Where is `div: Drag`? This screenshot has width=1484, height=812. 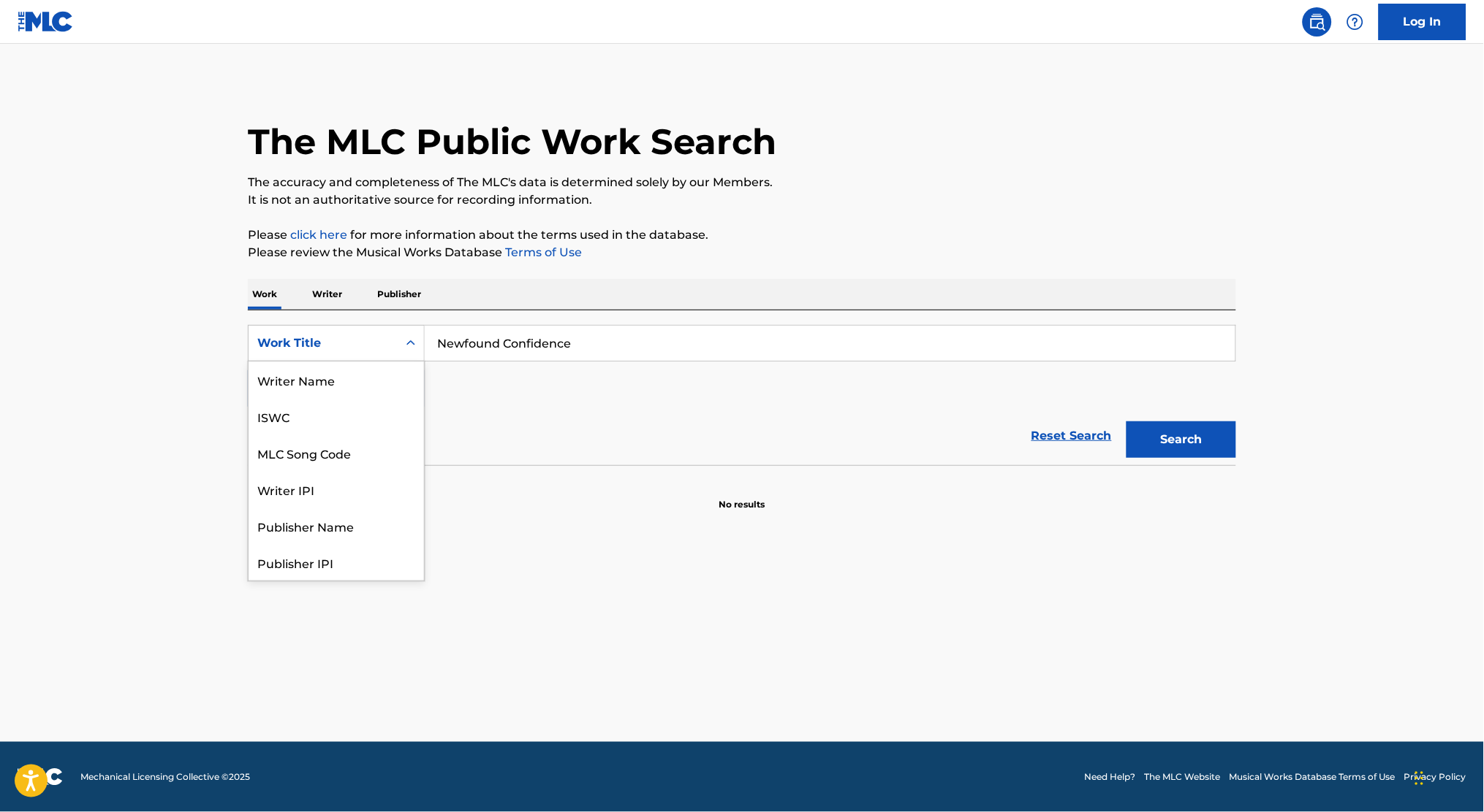
div: Drag is located at coordinates (1419, 779).